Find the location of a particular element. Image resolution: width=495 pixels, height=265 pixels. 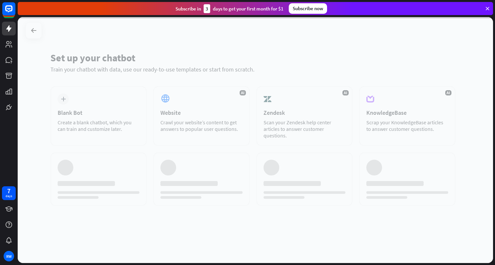

div: 3 is located at coordinates (207, 9).